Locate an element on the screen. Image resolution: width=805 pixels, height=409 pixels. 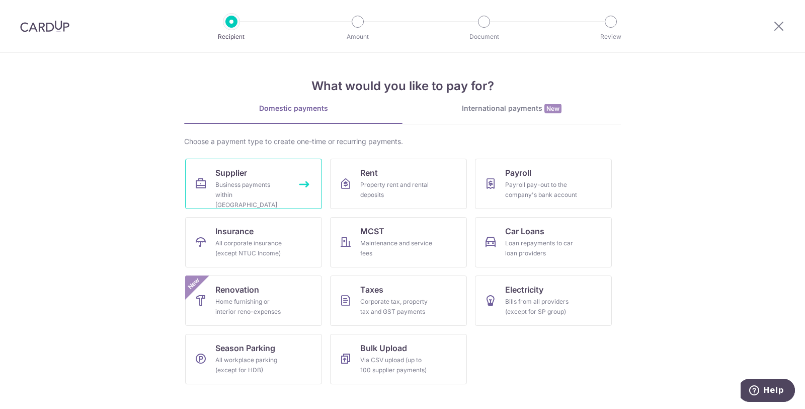
p: Review is located at coordinates (611, 37).